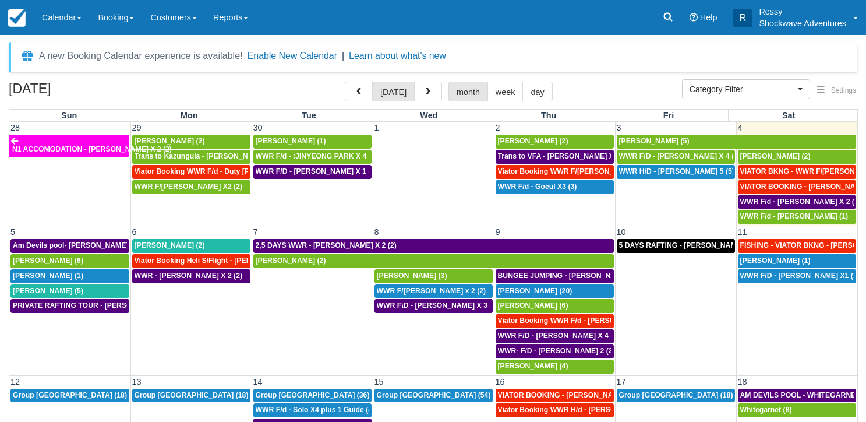 The width and height of the screenshot is (866, 422). I want to click on img: checkfront-main-nav-mini-logo.png, so click(17, 18).